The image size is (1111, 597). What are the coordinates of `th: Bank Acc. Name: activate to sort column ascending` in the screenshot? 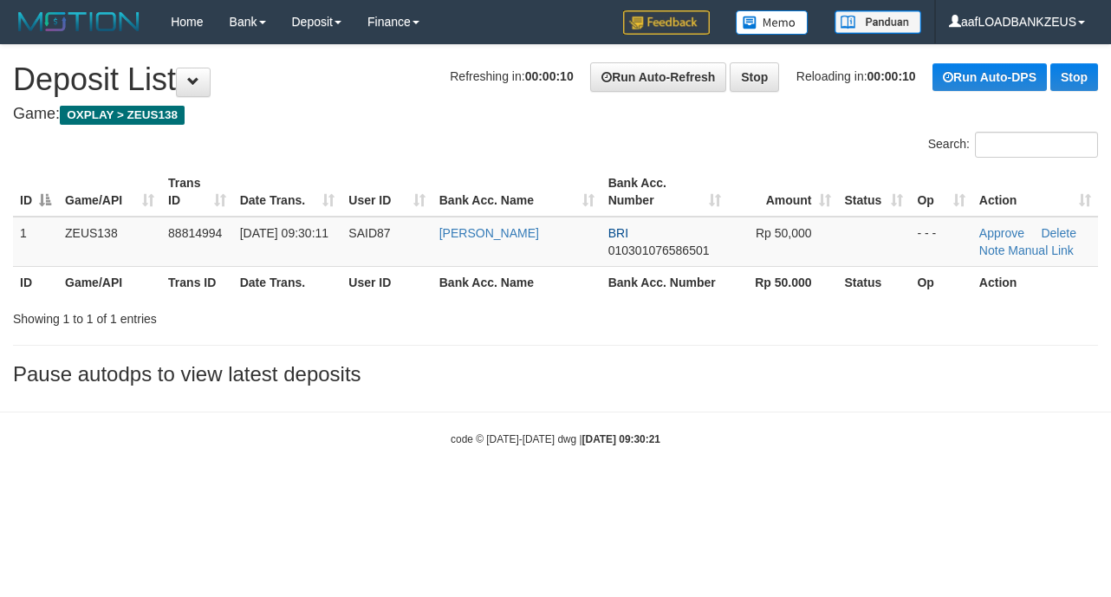 It's located at (516, 191).